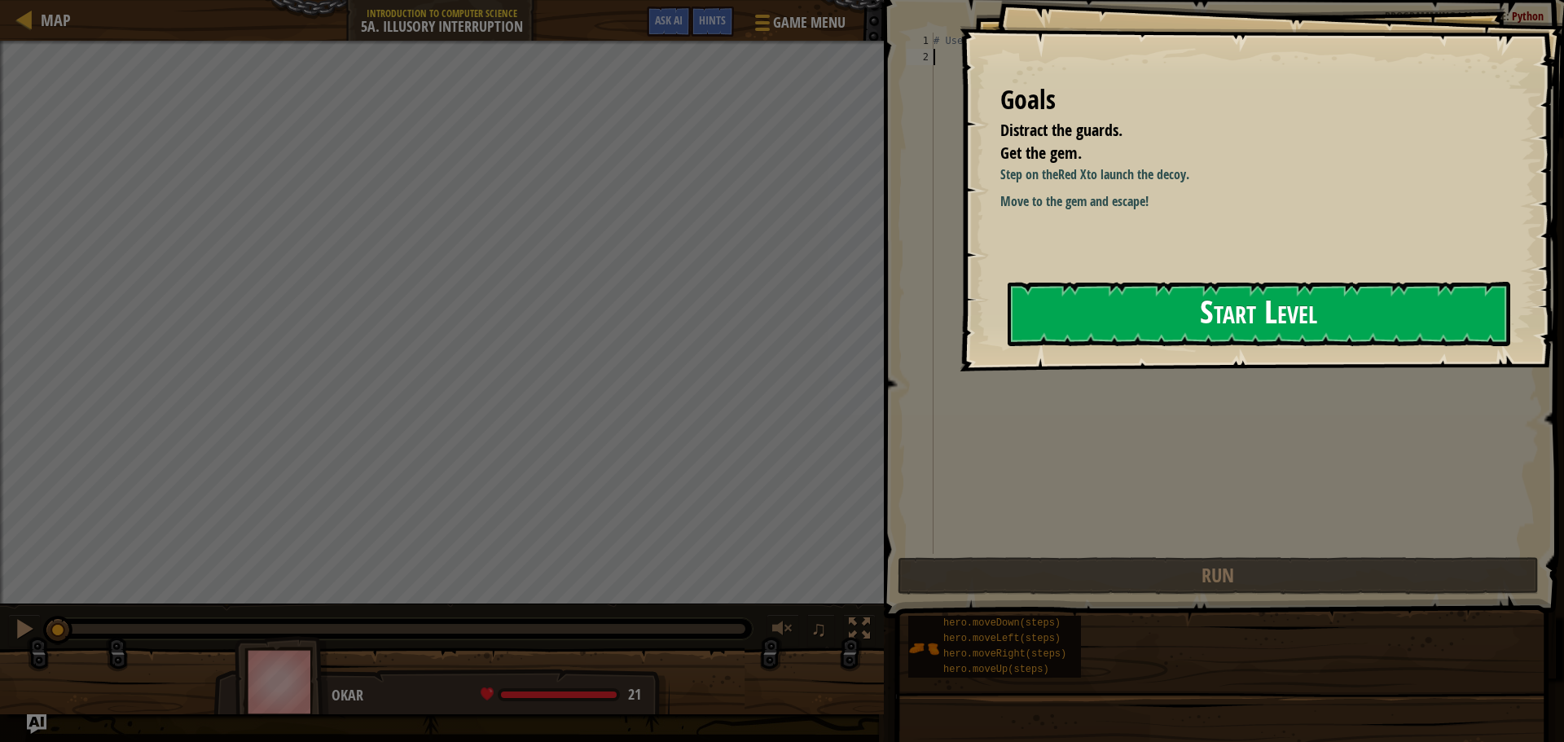 The image size is (1564, 742). What do you see at coordinates (1004, 654) in the screenshot?
I see `span: hero.moveRight(steps)` at bounding box center [1004, 654].